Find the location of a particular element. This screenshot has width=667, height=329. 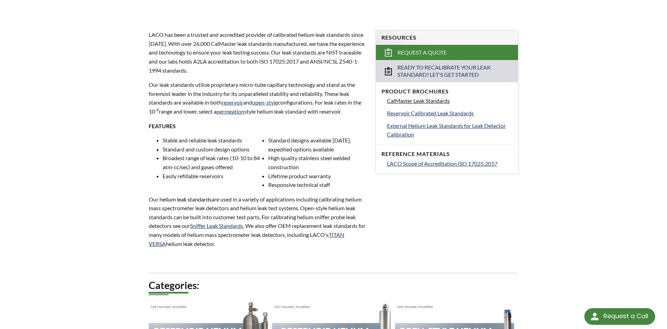

h4: Product Brochures is located at coordinates (447, 91).